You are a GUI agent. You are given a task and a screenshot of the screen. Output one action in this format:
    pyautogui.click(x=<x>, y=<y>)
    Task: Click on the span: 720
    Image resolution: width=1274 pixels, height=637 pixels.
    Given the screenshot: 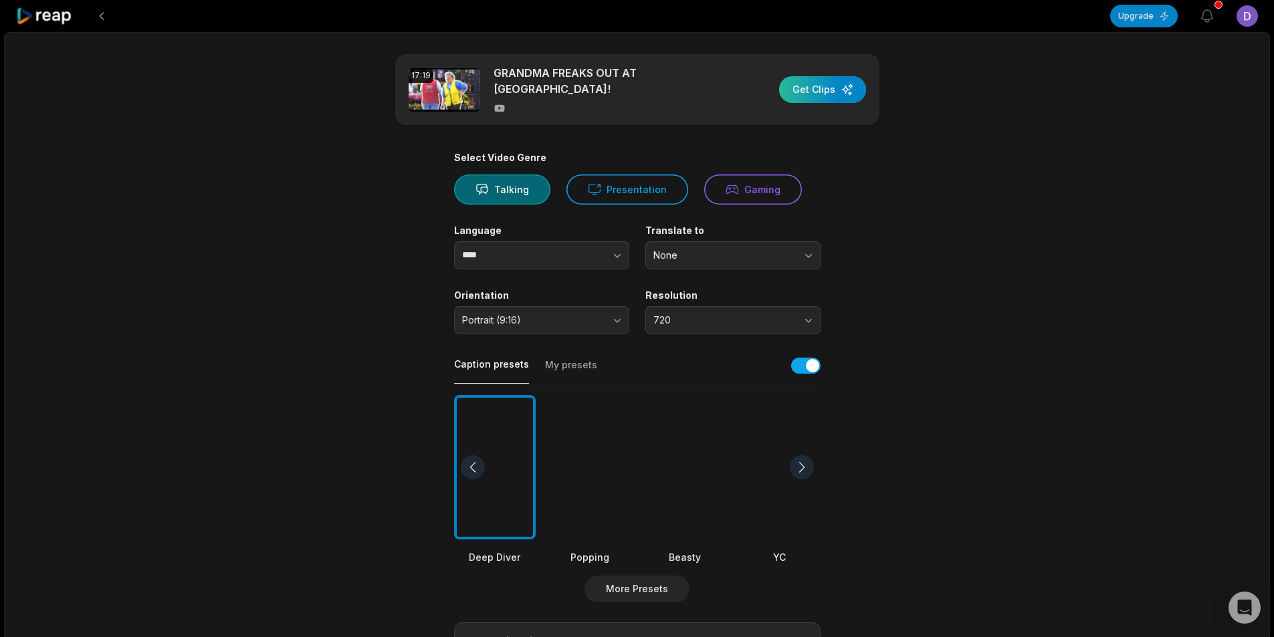 What is the action you would take?
    pyautogui.click(x=724, y=320)
    